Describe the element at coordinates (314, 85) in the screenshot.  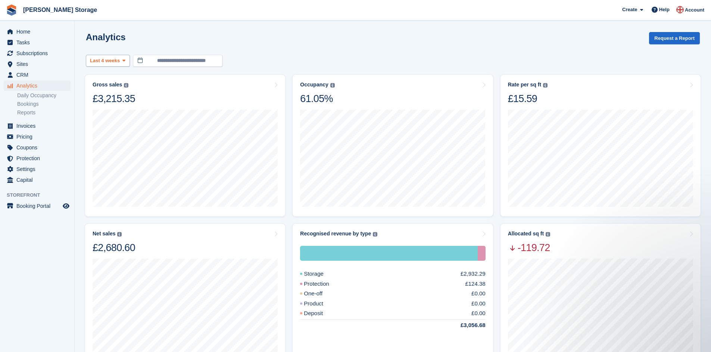
I see `div: Occupancy` at that location.